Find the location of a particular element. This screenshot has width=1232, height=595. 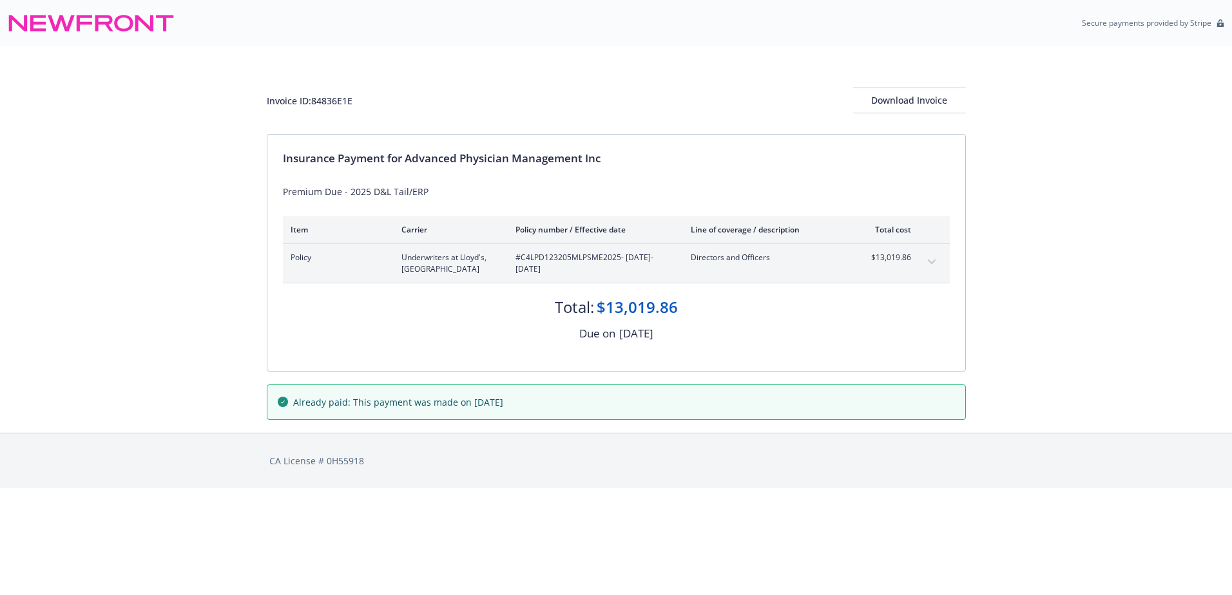

div: Item is located at coordinates (336, 229).